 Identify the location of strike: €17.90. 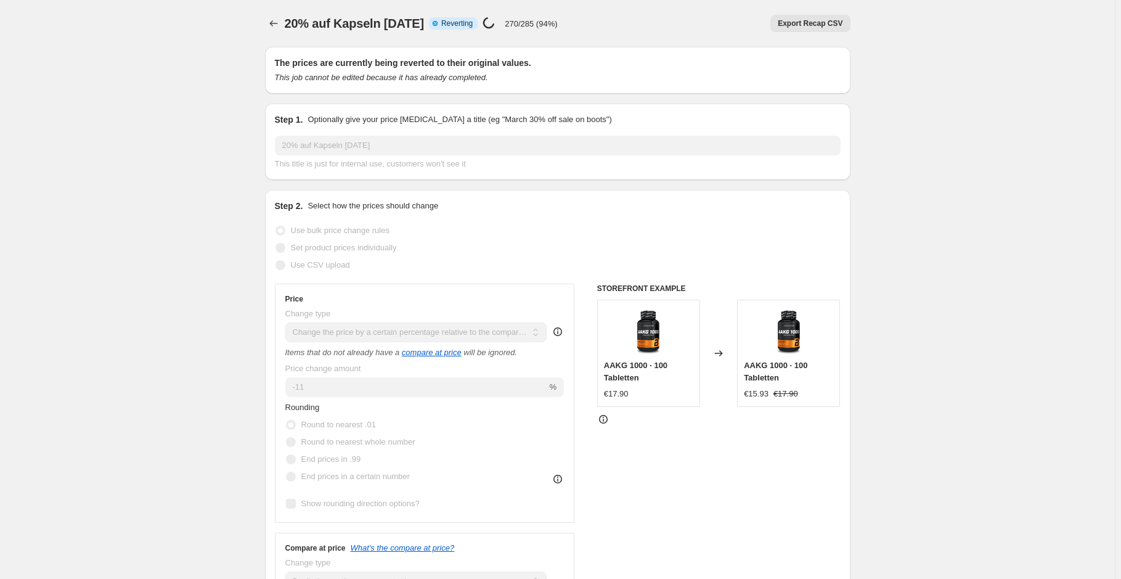
(786, 394).